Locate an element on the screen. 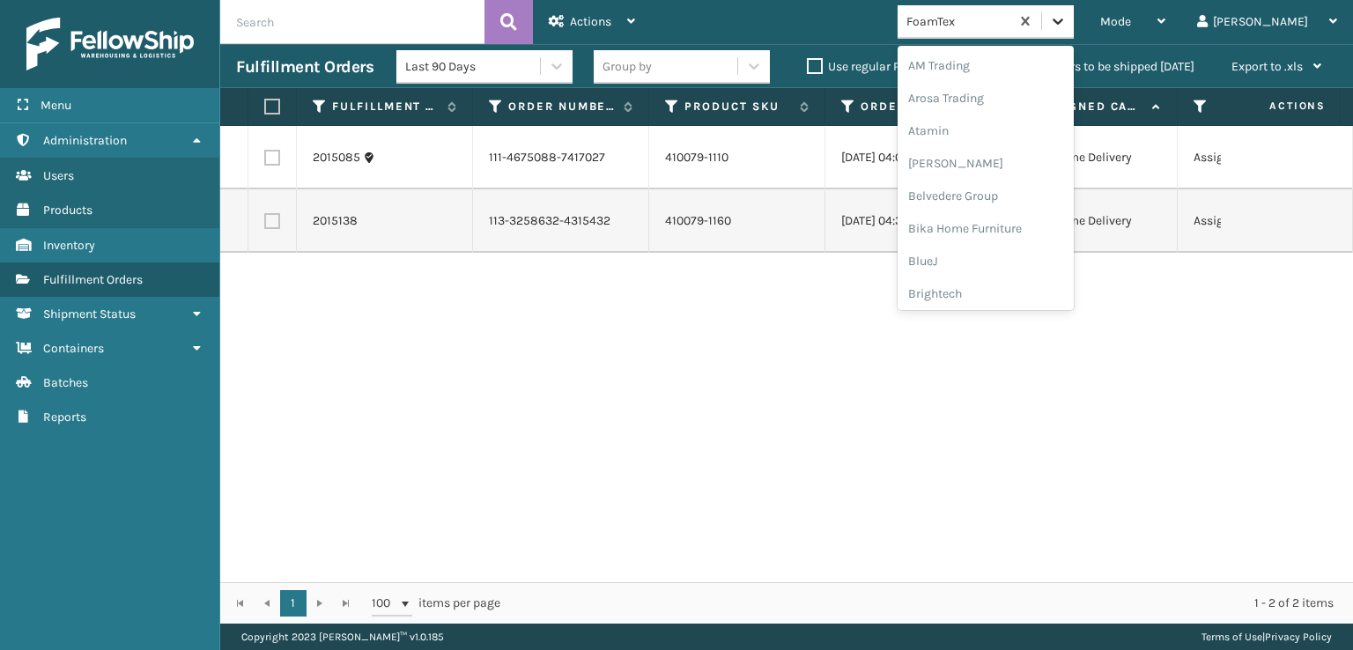  td: 111-4675088-7417027 is located at coordinates (561, 158).